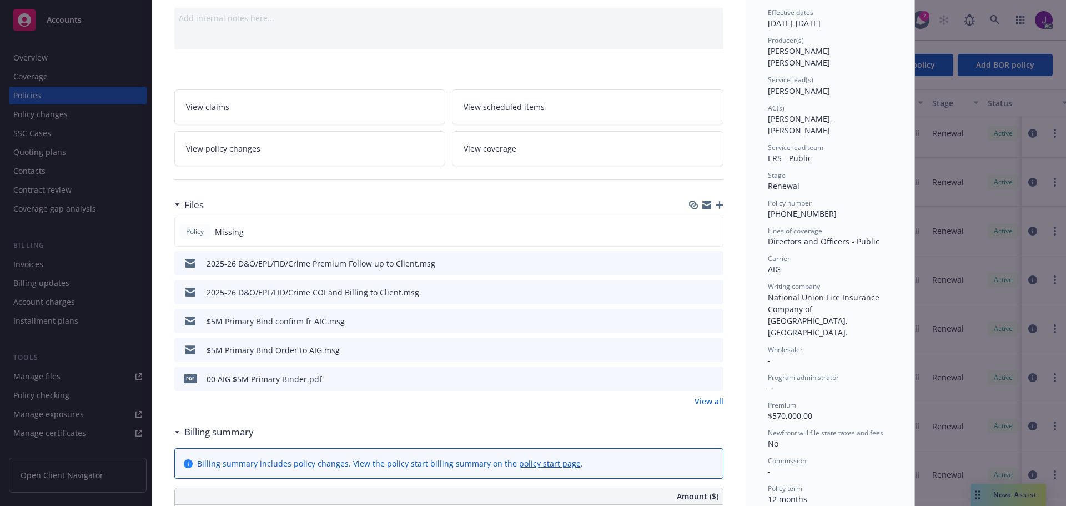  What do you see at coordinates (189, 205) in the screenshot?
I see `div: Files` at bounding box center [189, 205].